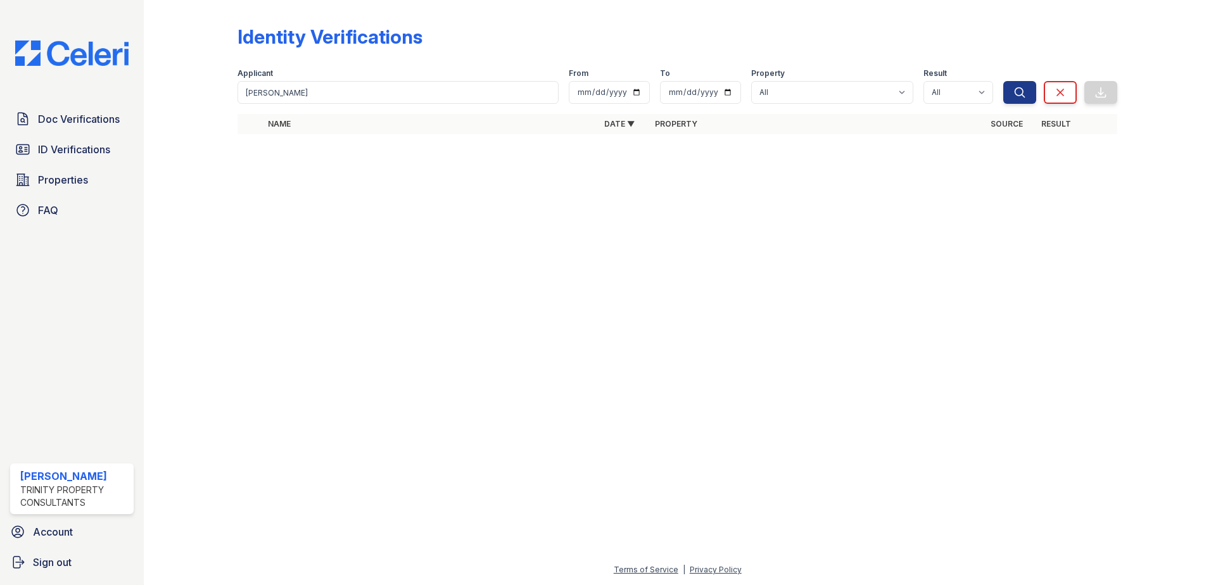 This screenshot has height=585, width=1211. Describe the element at coordinates (1007, 124) in the screenshot. I see `a: Source` at that location.